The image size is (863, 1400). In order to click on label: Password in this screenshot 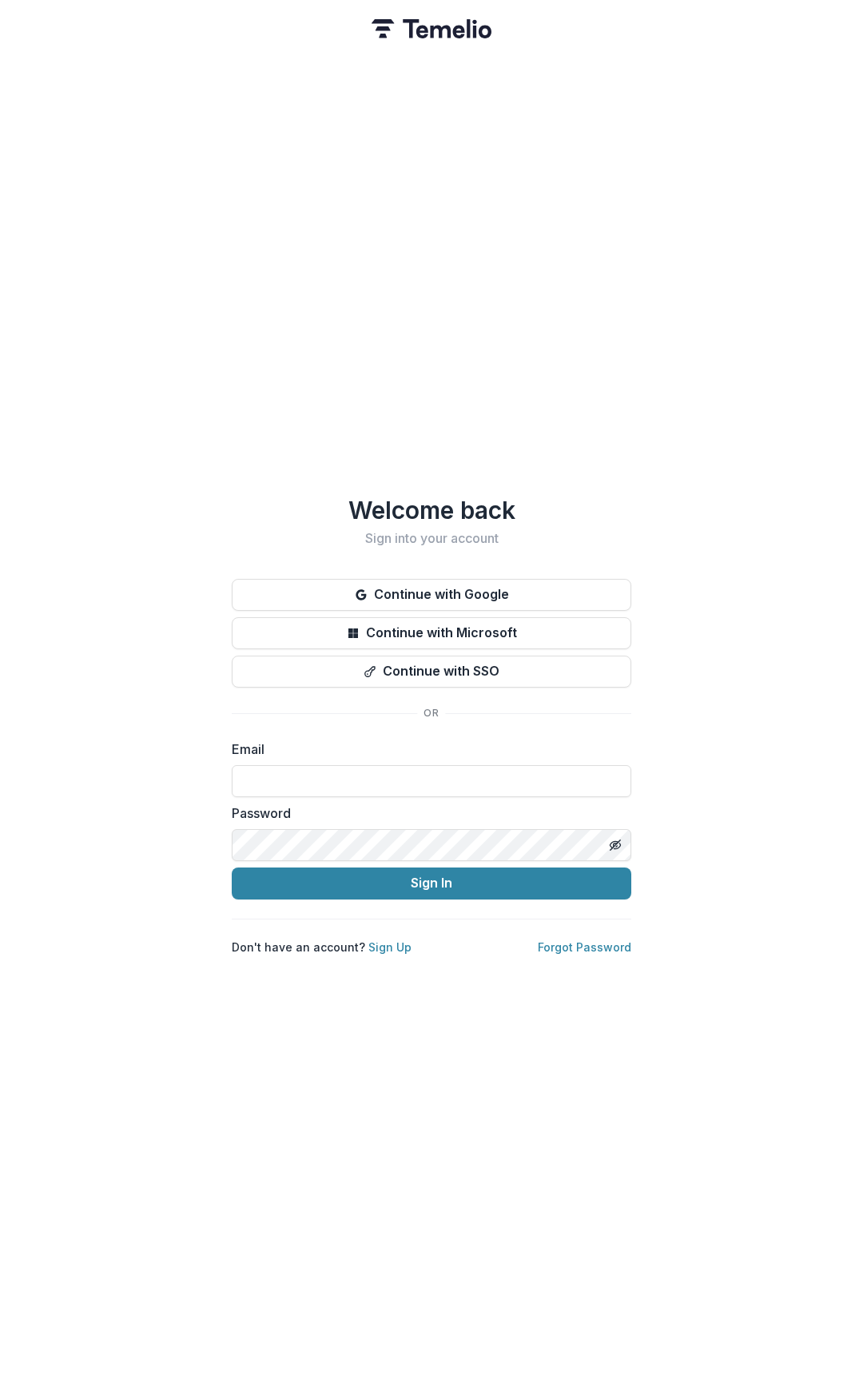, I will do `click(427, 812)`.